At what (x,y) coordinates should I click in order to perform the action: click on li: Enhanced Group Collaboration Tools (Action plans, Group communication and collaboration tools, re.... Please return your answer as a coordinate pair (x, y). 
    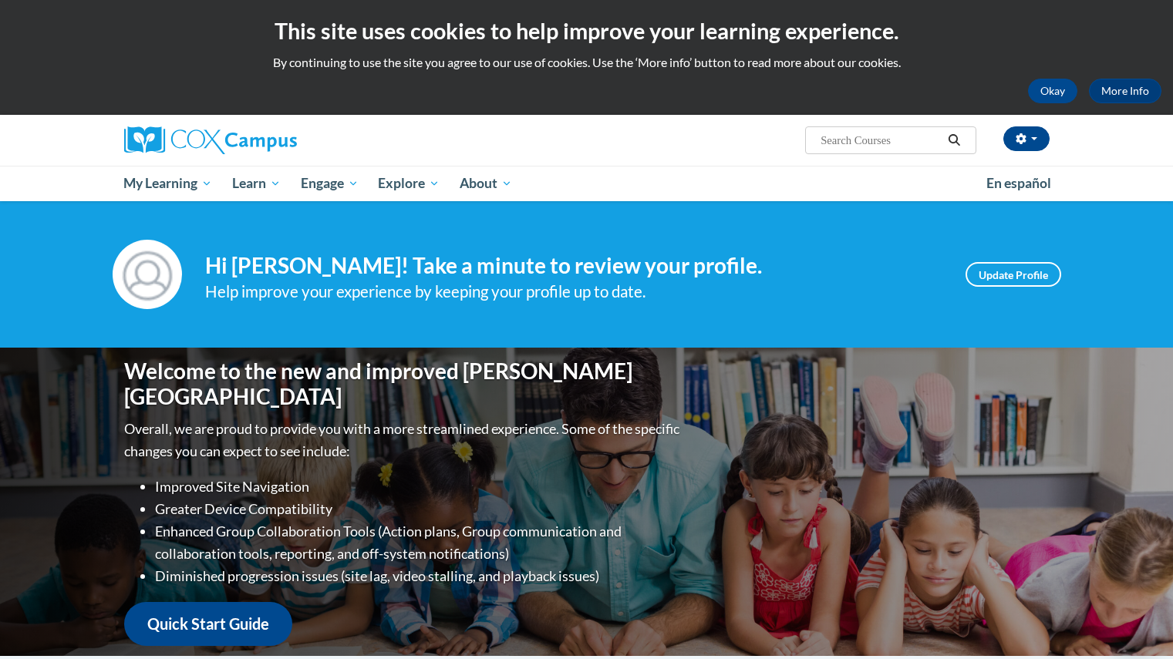
    Looking at the image, I should click on (419, 543).